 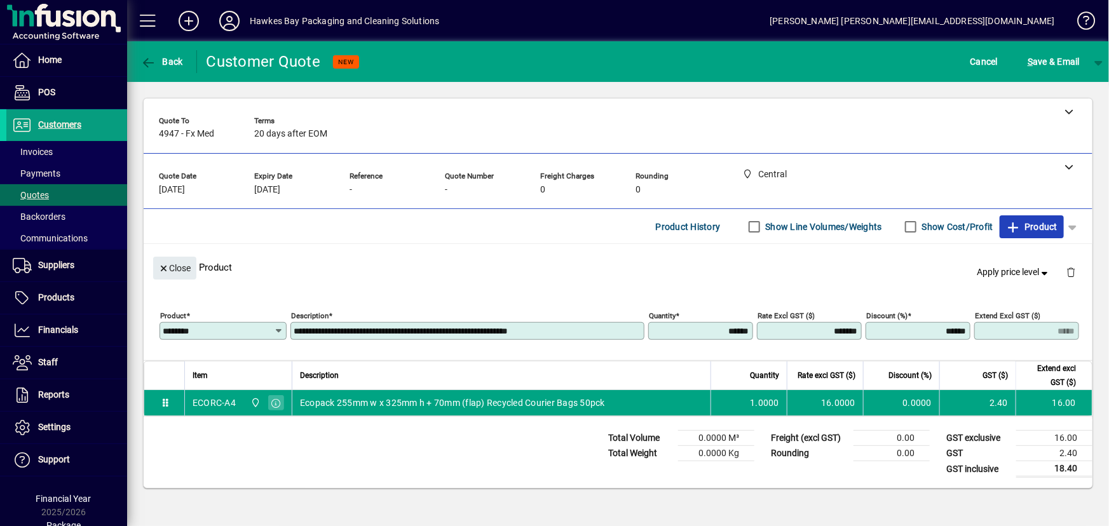 What do you see at coordinates (50, 238) in the screenshot?
I see `span: Communications` at bounding box center [50, 238].